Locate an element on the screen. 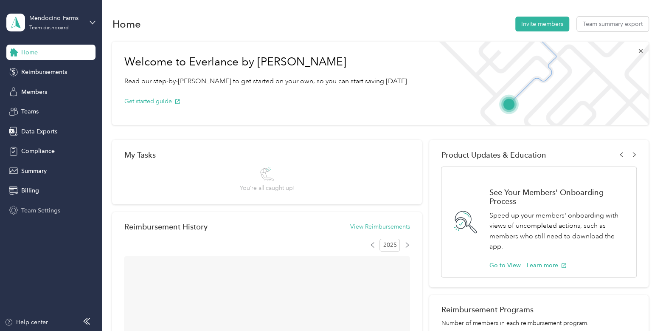 This screenshot has height=331, width=663. img: Welcome to everlance is located at coordinates (539, 83).